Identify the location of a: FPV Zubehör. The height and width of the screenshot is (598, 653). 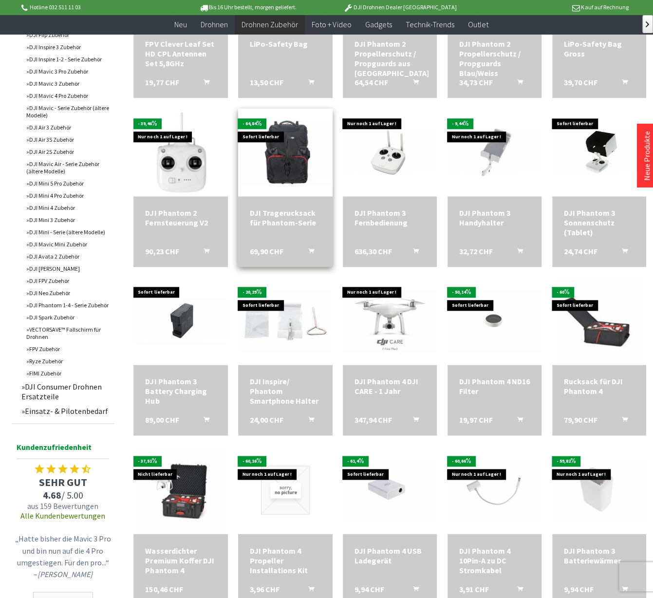
(68, 349).